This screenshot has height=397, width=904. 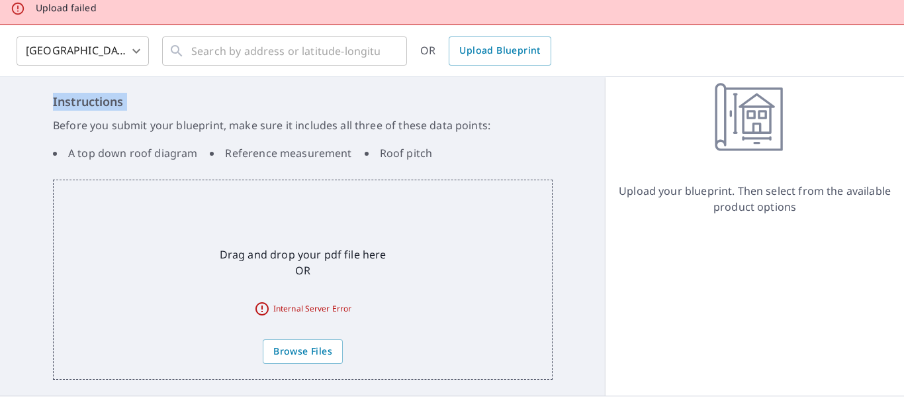 I want to click on p: Before you submit your blueprint, make sure it includes all three of these data points:, so click(x=303, y=125).